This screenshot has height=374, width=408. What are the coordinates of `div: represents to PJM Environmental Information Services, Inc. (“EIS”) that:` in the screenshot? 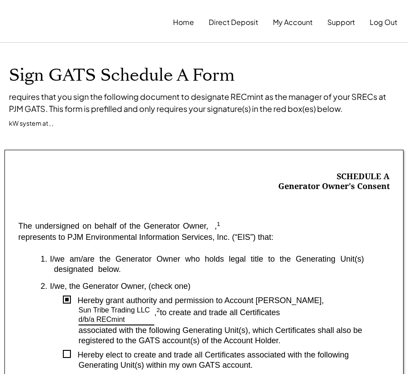 It's located at (146, 237).